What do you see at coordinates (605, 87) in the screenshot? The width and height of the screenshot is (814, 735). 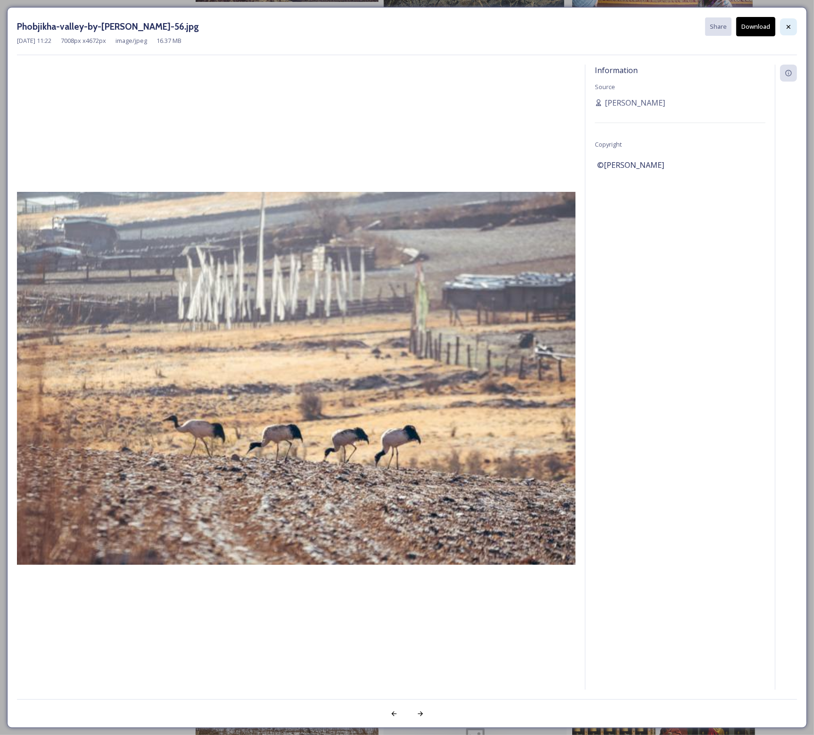 I see `span: Source` at bounding box center [605, 87].